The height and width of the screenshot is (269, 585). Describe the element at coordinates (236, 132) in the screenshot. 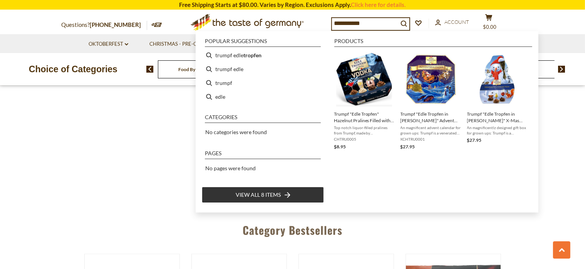

I see `span: No categories were found` at that location.